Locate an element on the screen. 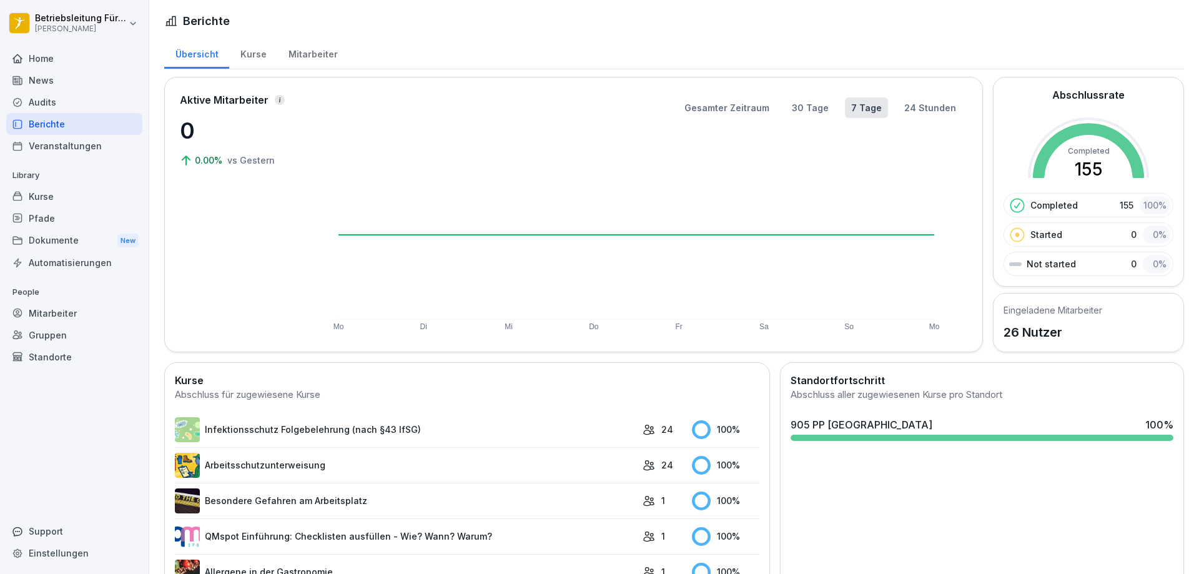 The width and height of the screenshot is (1199, 574). a: News is located at coordinates (74, 80).